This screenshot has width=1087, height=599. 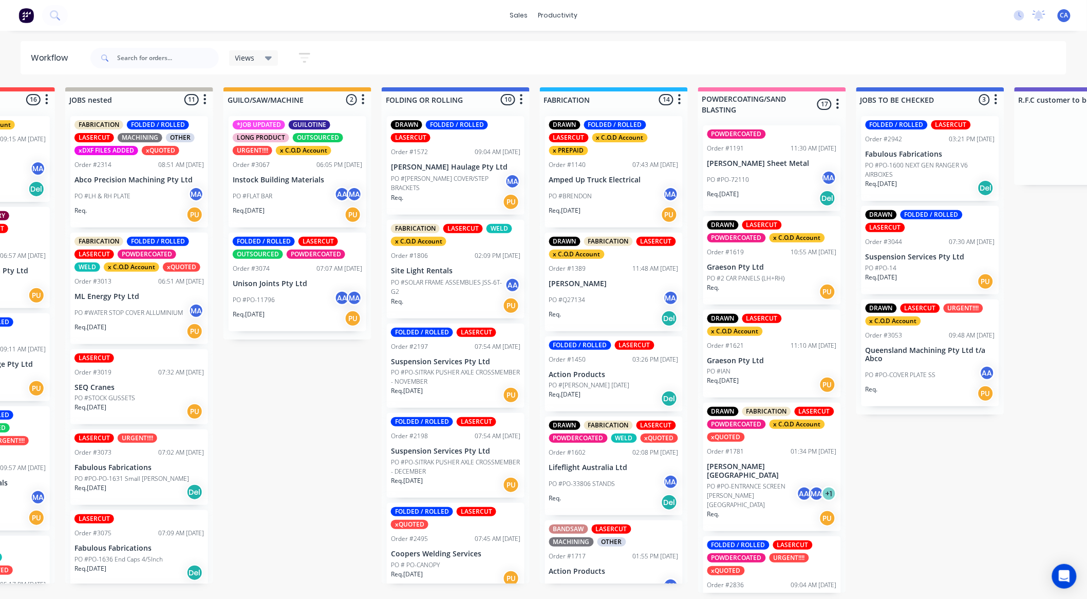 What do you see at coordinates (252, 196) in the screenshot?
I see `p: PO #FLAT BAR` at bounding box center [252, 196].